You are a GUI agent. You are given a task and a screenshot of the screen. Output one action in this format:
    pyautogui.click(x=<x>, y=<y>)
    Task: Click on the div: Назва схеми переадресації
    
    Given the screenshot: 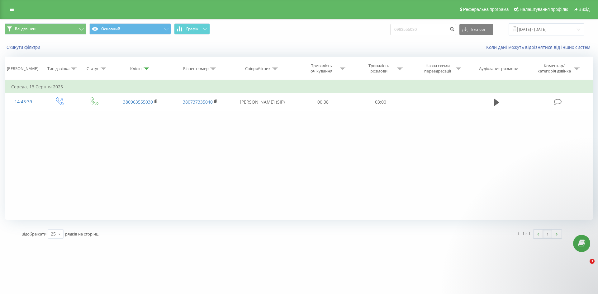 What is the action you would take?
    pyautogui.click(x=437, y=69)
    